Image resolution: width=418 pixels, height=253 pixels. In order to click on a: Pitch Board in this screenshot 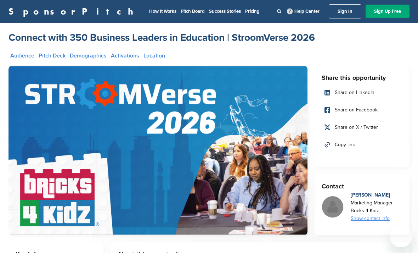, I will do `click(193, 11)`.